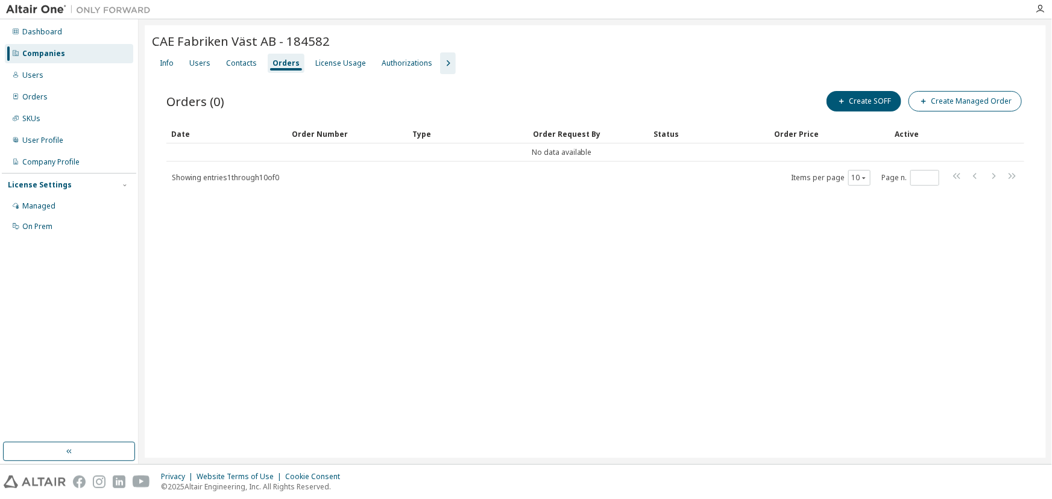 This screenshot has width=1052, height=499. Describe the element at coordinates (240, 41) in the screenshot. I see `span: CAE Fabriken Väst AB - 184582` at that location.